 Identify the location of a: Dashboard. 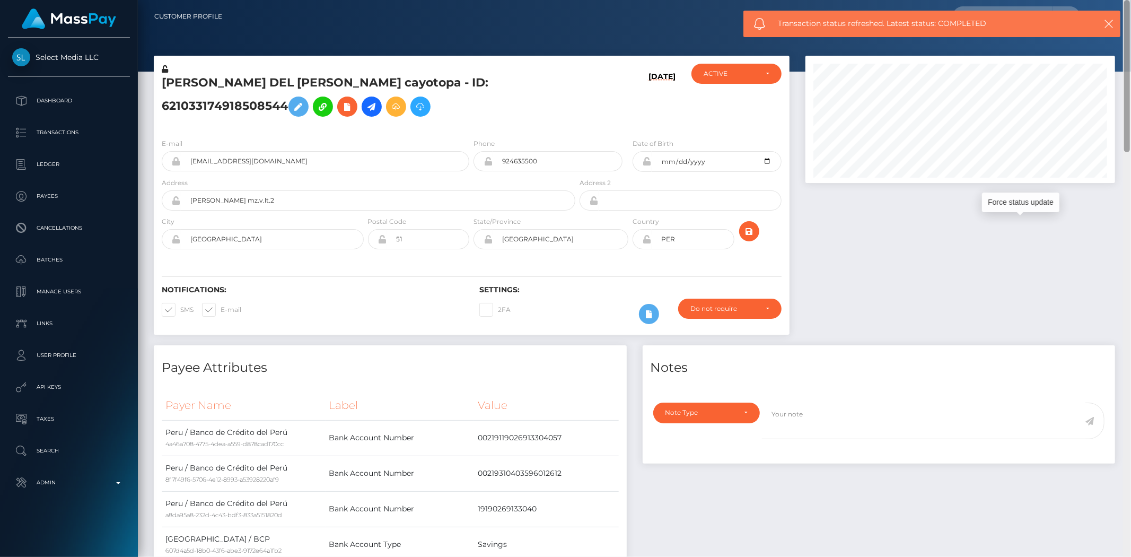
(69, 101).